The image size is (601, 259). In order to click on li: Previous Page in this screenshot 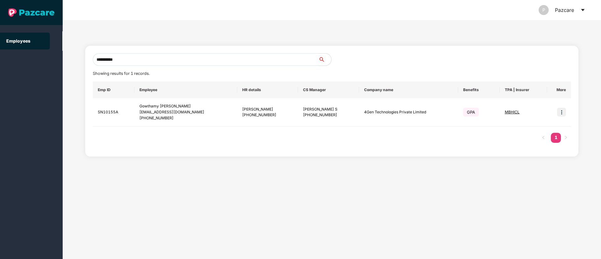, I will do `click(543, 138)`.